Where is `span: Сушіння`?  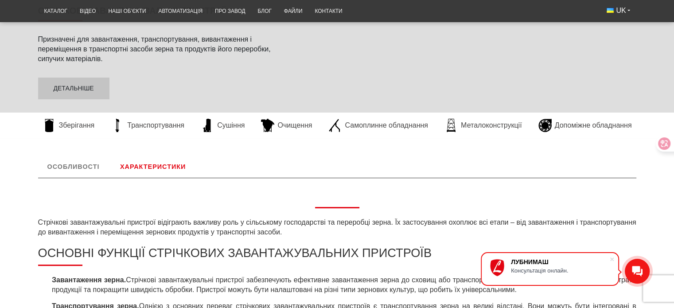
span: Сушіння is located at coordinates (231, 125).